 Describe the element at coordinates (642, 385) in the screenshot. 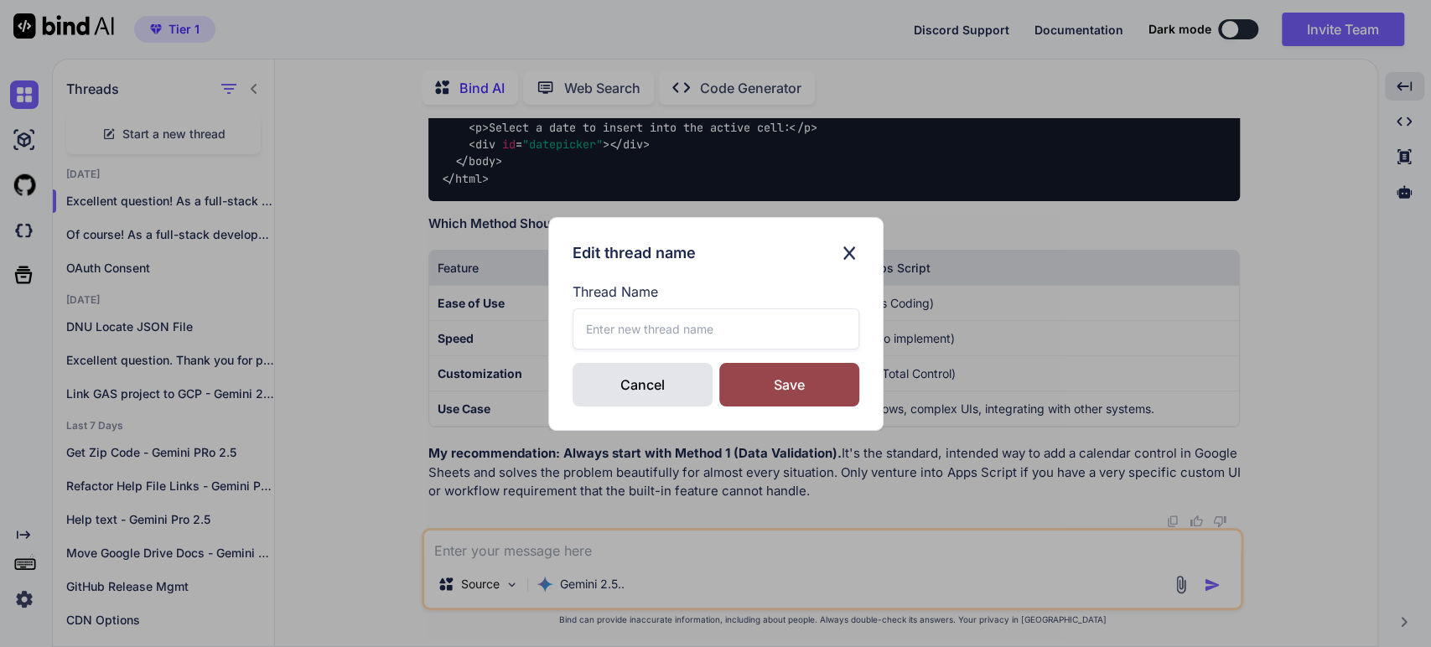

I see `div: Cancel` at that location.